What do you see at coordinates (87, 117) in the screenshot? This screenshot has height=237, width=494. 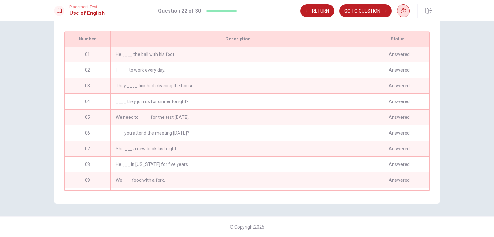 I see `div: 05` at bounding box center [87, 117].